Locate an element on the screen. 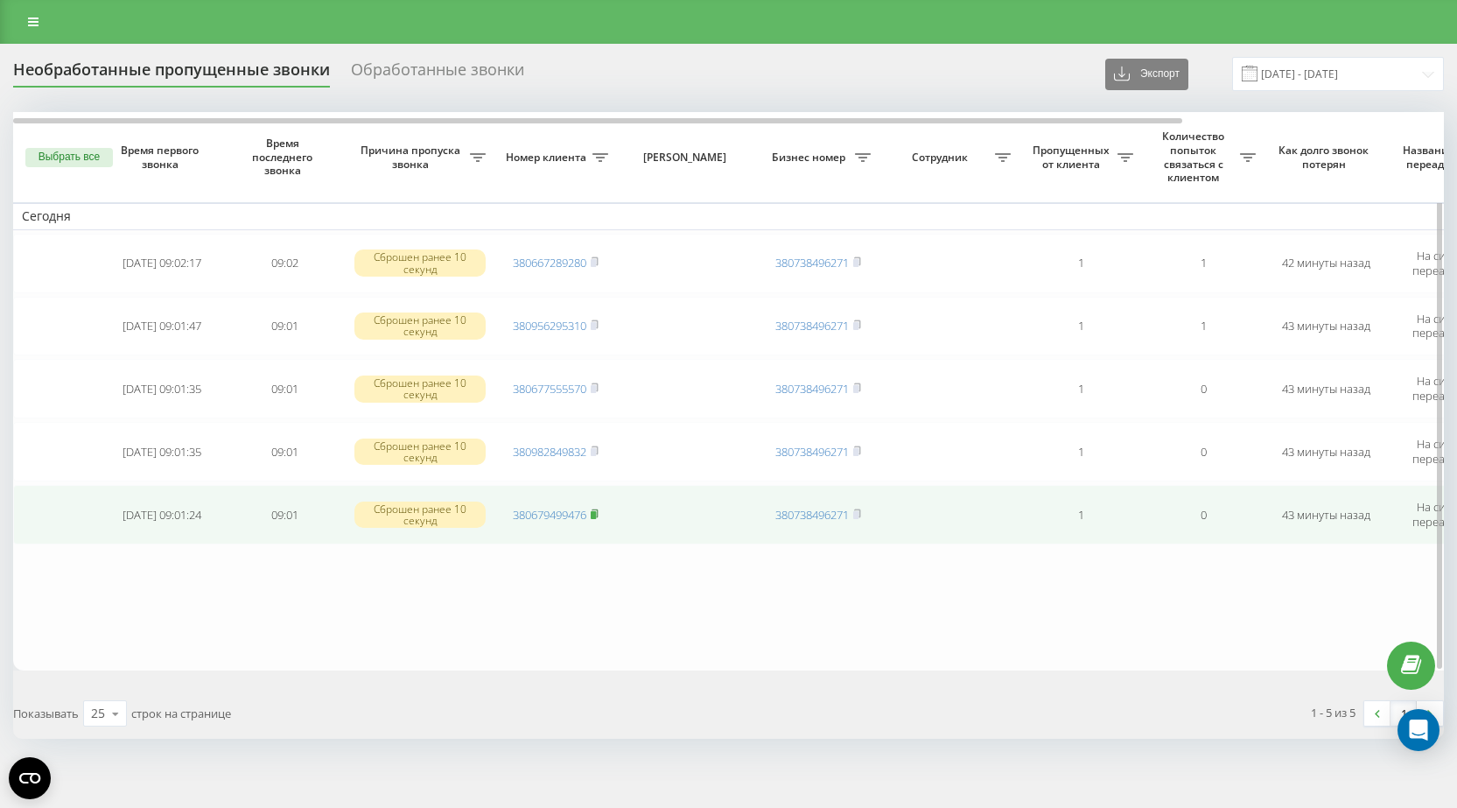 The image size is (1457, 808). td: 42 минуты назад is located at coordinates (1326, 263).